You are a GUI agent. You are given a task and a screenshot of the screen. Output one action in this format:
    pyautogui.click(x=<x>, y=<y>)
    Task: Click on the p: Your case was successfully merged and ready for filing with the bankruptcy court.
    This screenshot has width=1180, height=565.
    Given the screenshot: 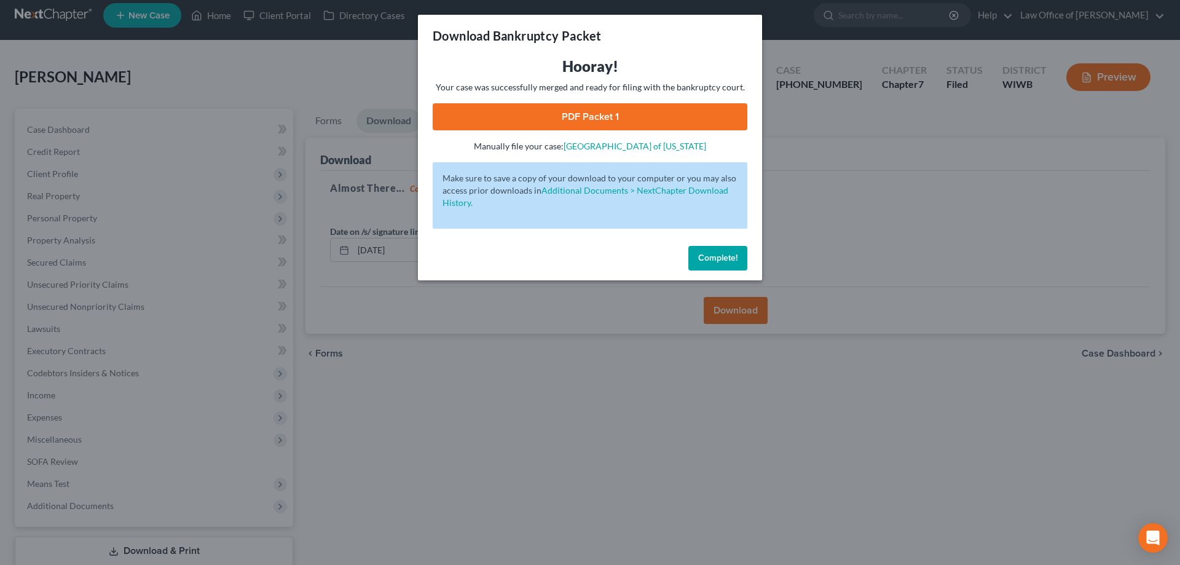 What is the action you would take?
    pyautogui.click(x=590, y=87)
    